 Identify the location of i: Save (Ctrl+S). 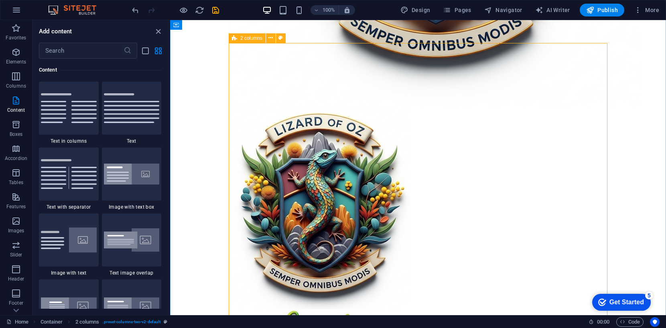
(216, 10).